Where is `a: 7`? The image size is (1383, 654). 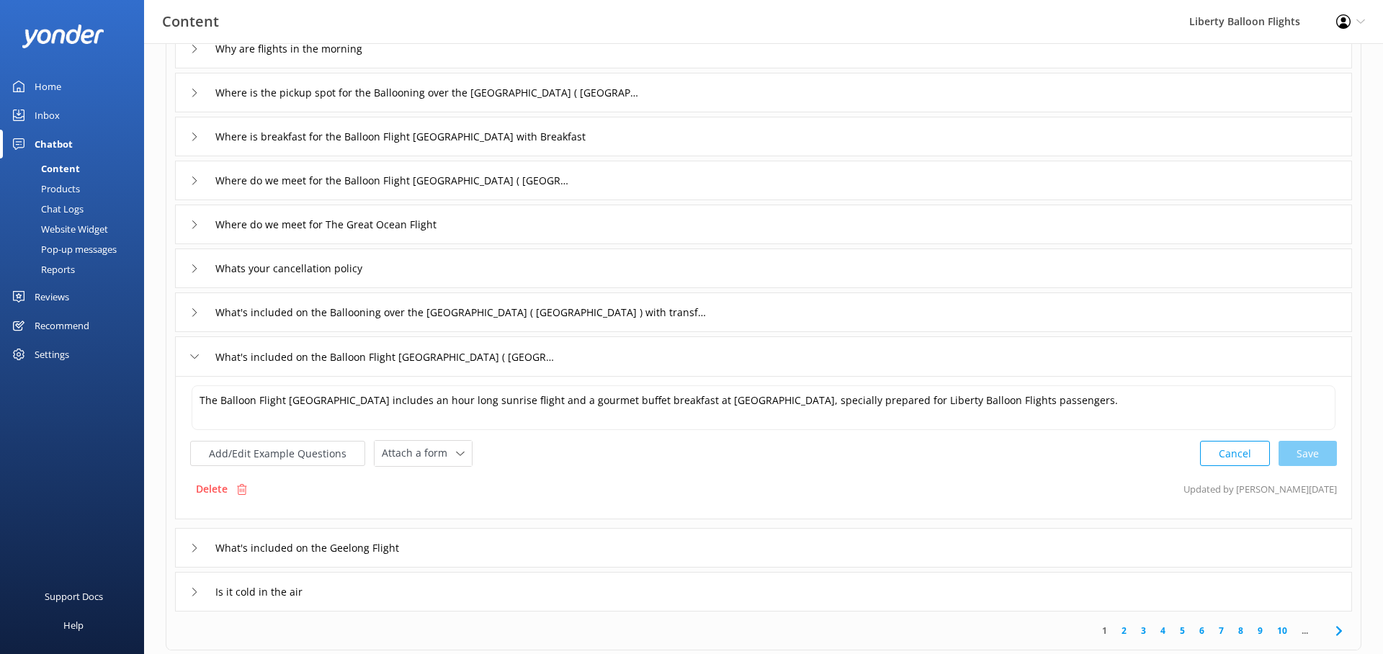
a: 7 is located at coordinates (1221, 630).